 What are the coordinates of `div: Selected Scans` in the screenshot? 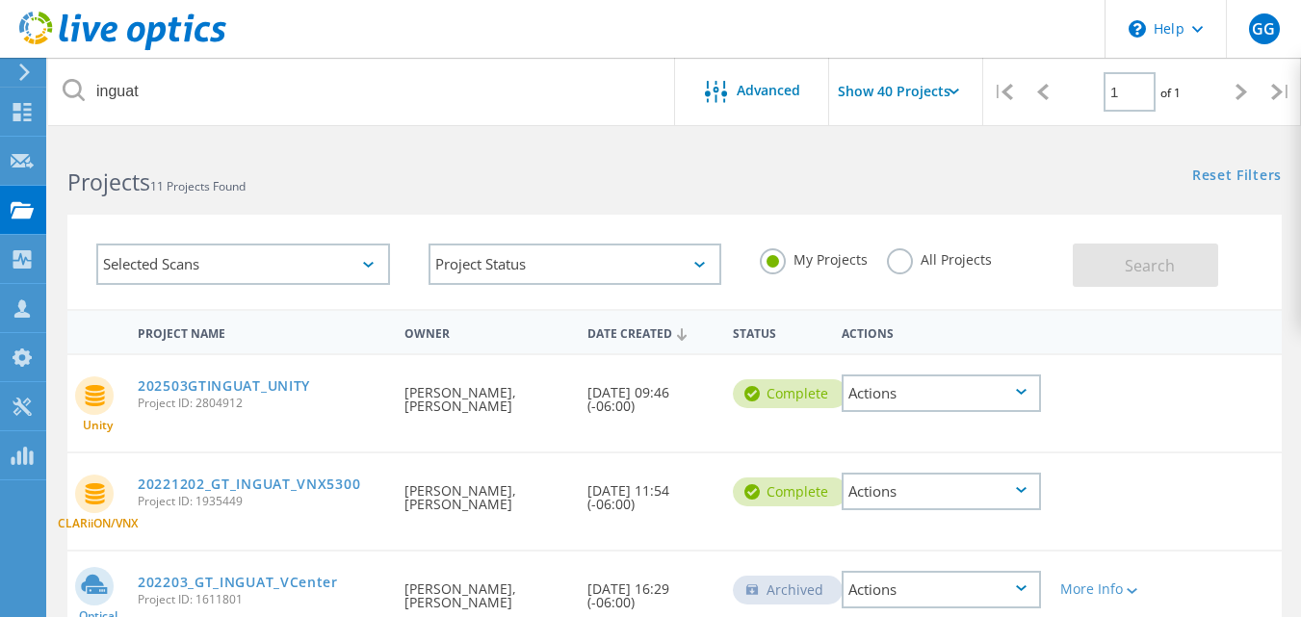 It's located at (243, 264).